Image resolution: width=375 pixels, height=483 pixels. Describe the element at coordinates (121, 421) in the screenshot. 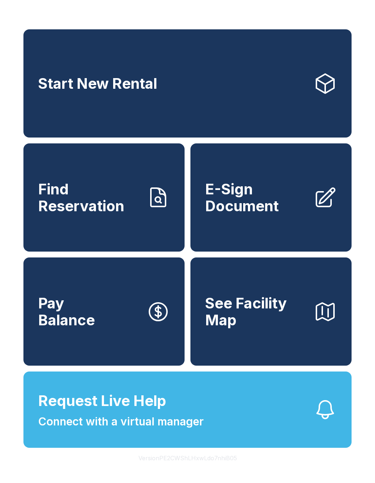

I see `span: Connect with a virtual manager` at that location.